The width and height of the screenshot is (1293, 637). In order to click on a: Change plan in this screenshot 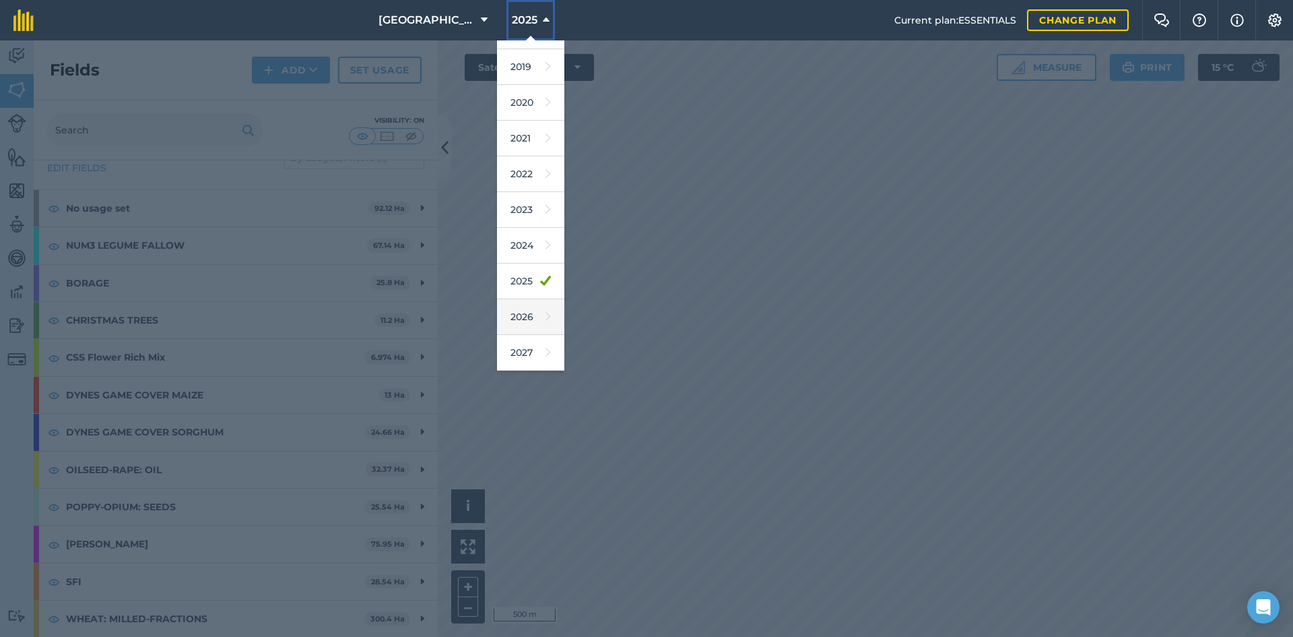, I will do `click(1078, 20)`.